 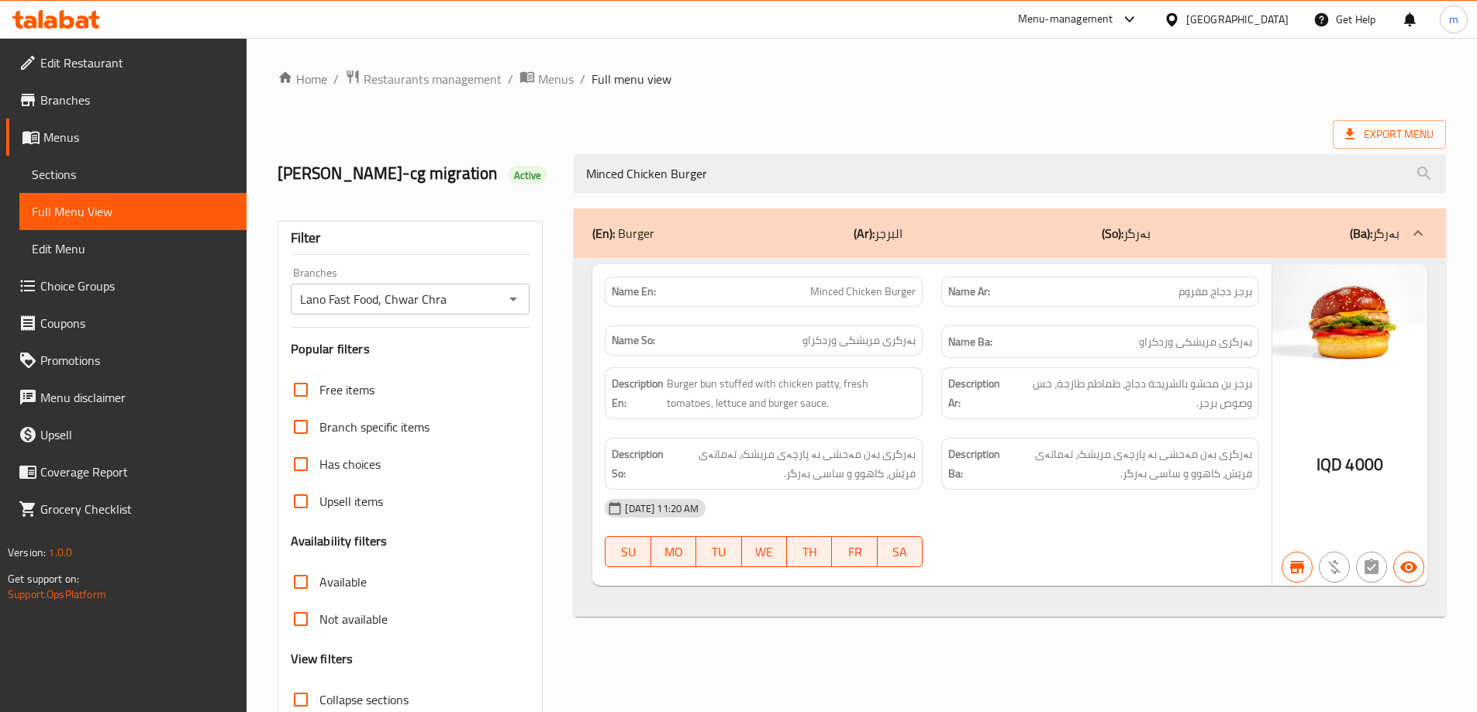 What do you see at coordinates (631, 79) in the screenshot?
I see `span: Full menu view` at bounding box center [631, 79].